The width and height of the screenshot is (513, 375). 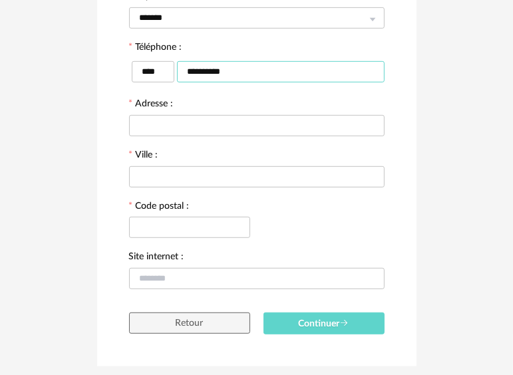 What do you see at coordinates (151, 105) in the screenshot?
I see `label: Adresse :` at bounding box center [151, 105].